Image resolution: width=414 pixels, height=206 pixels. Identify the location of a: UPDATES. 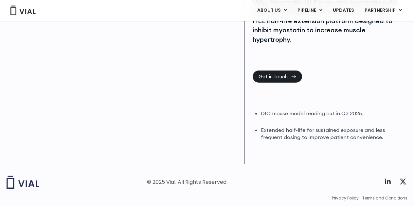
(343, 10).